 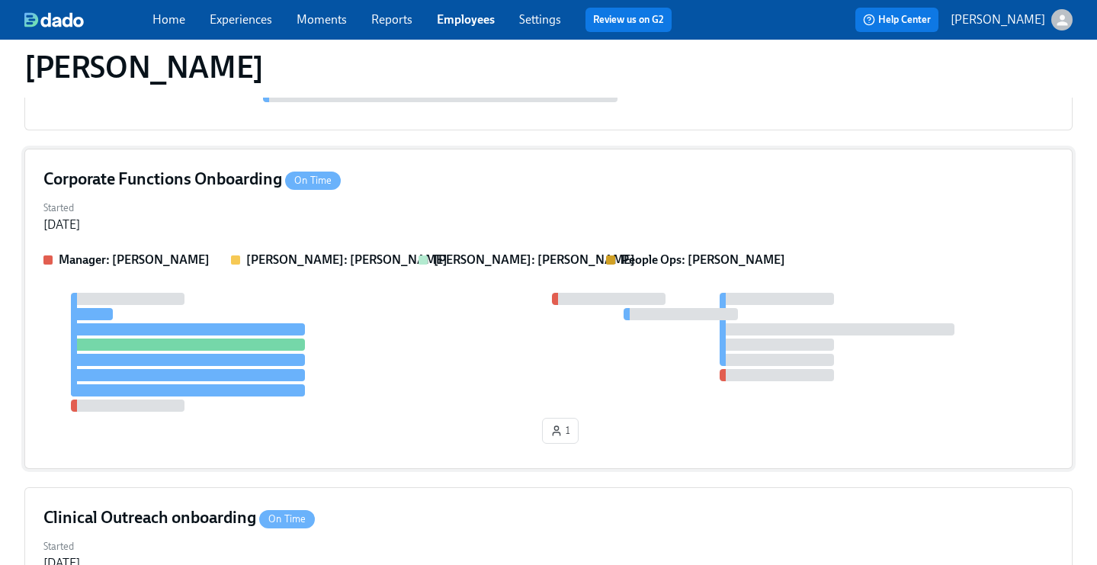 I want to click on a: Settings, so click(x=540, y=19).